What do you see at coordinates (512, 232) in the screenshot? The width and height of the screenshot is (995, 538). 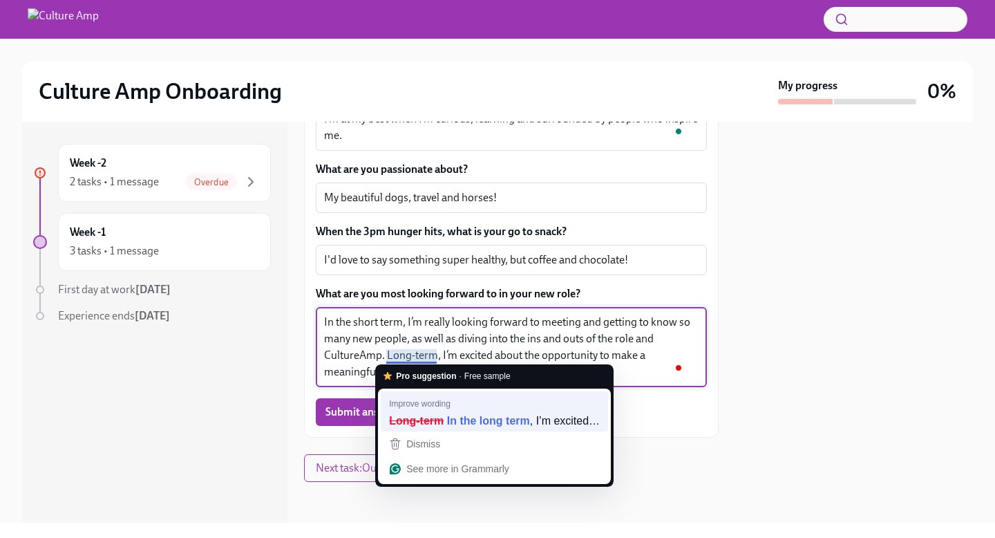 I see `label: When the 3pm hunger hits, what is your go to snack?` at bounding box center [512, 232].